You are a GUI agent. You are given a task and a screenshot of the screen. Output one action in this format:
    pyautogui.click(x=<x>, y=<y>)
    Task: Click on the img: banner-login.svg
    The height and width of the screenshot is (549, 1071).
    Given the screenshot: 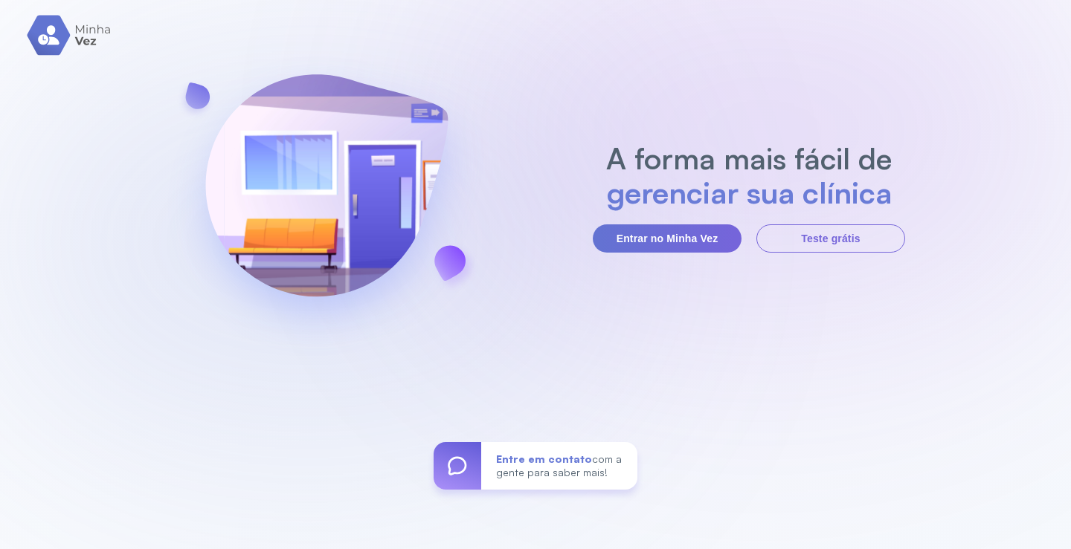 What is the action you would take?
    pyautogui.click(x=326, y=196)
    